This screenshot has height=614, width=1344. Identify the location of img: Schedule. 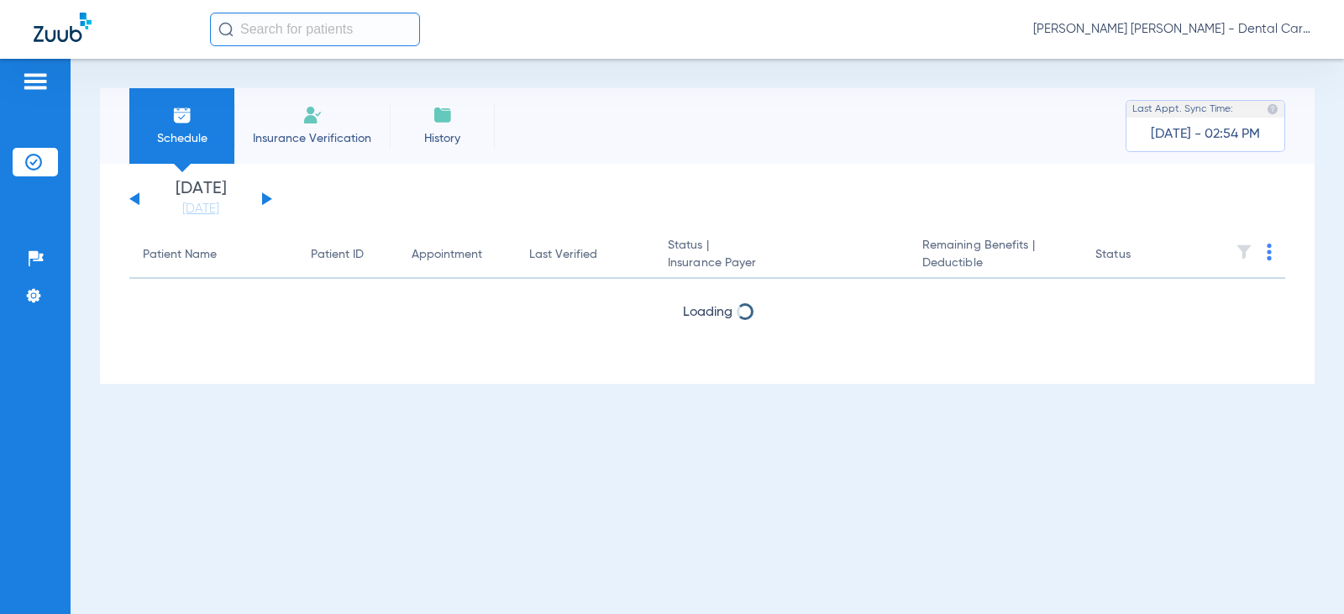
(182, 115).